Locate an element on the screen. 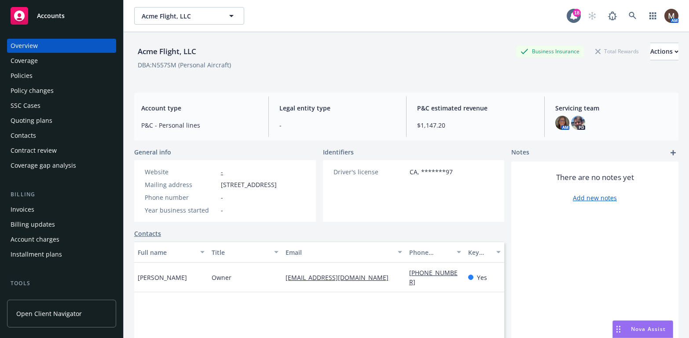  div: 18 is located at coordinates (577, 13).